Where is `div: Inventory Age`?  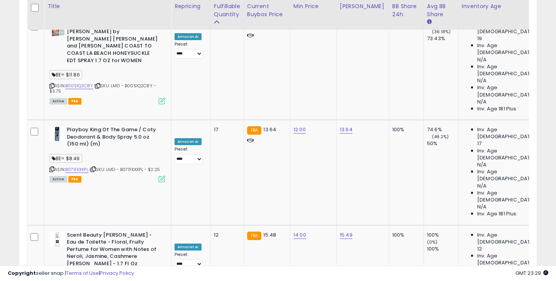 div: Inventory Age is located at coordinates (506, 6).